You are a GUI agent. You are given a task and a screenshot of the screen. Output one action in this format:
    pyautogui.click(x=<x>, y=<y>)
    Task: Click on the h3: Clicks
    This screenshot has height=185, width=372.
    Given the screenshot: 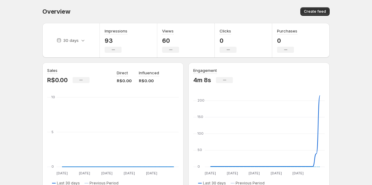 What is the action you would take?
    pyautogui.click(x=226, y=31)
    